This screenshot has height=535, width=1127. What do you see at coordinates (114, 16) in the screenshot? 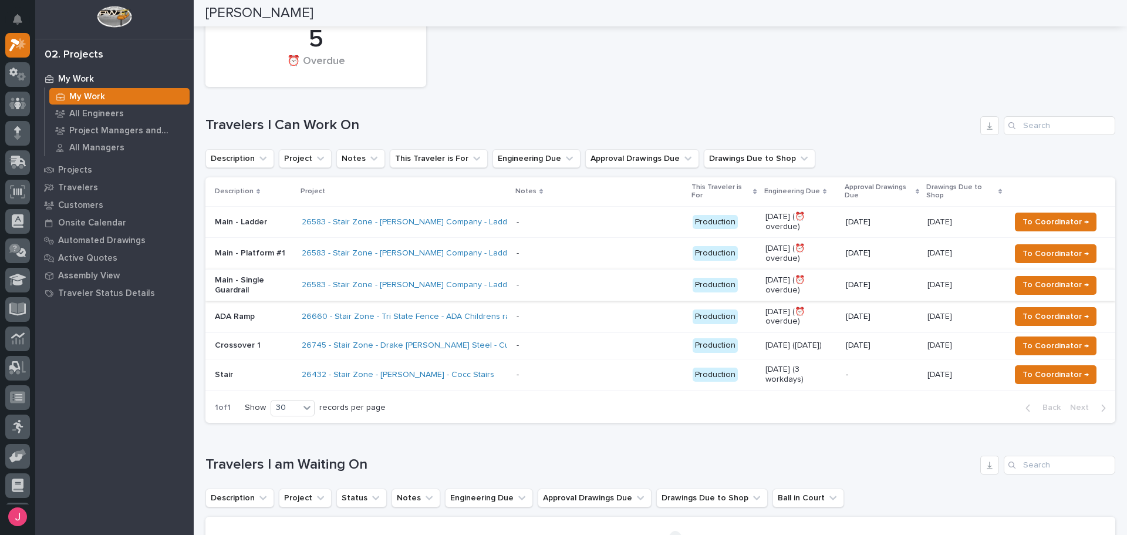
I see `img: Workspace Logo` at bounding box center [114, 16].